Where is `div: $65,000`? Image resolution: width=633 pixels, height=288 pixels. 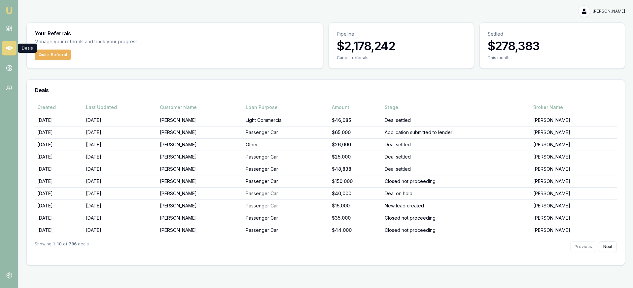
div: $65,000 is located at coordinates (356, 132).